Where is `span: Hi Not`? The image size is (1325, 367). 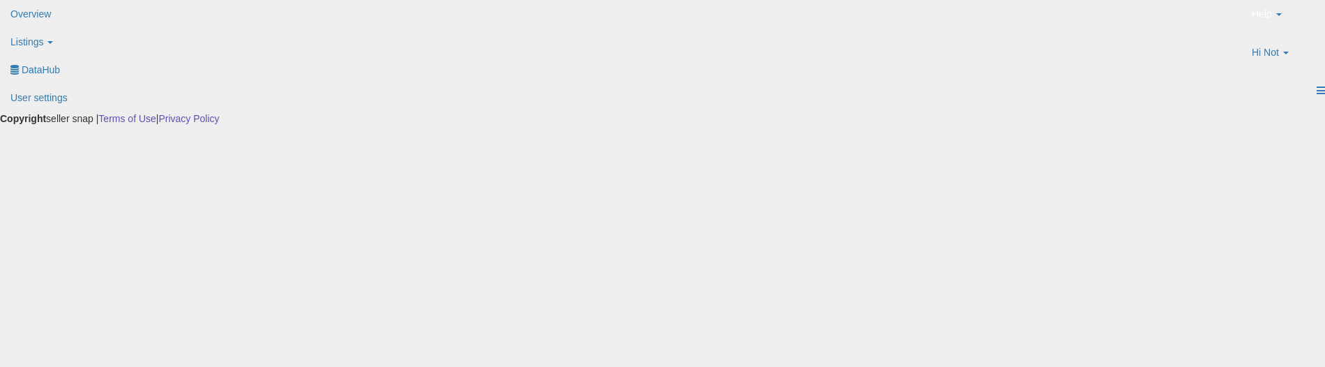
span: Hi Not is located at coordinates (1265, 52).